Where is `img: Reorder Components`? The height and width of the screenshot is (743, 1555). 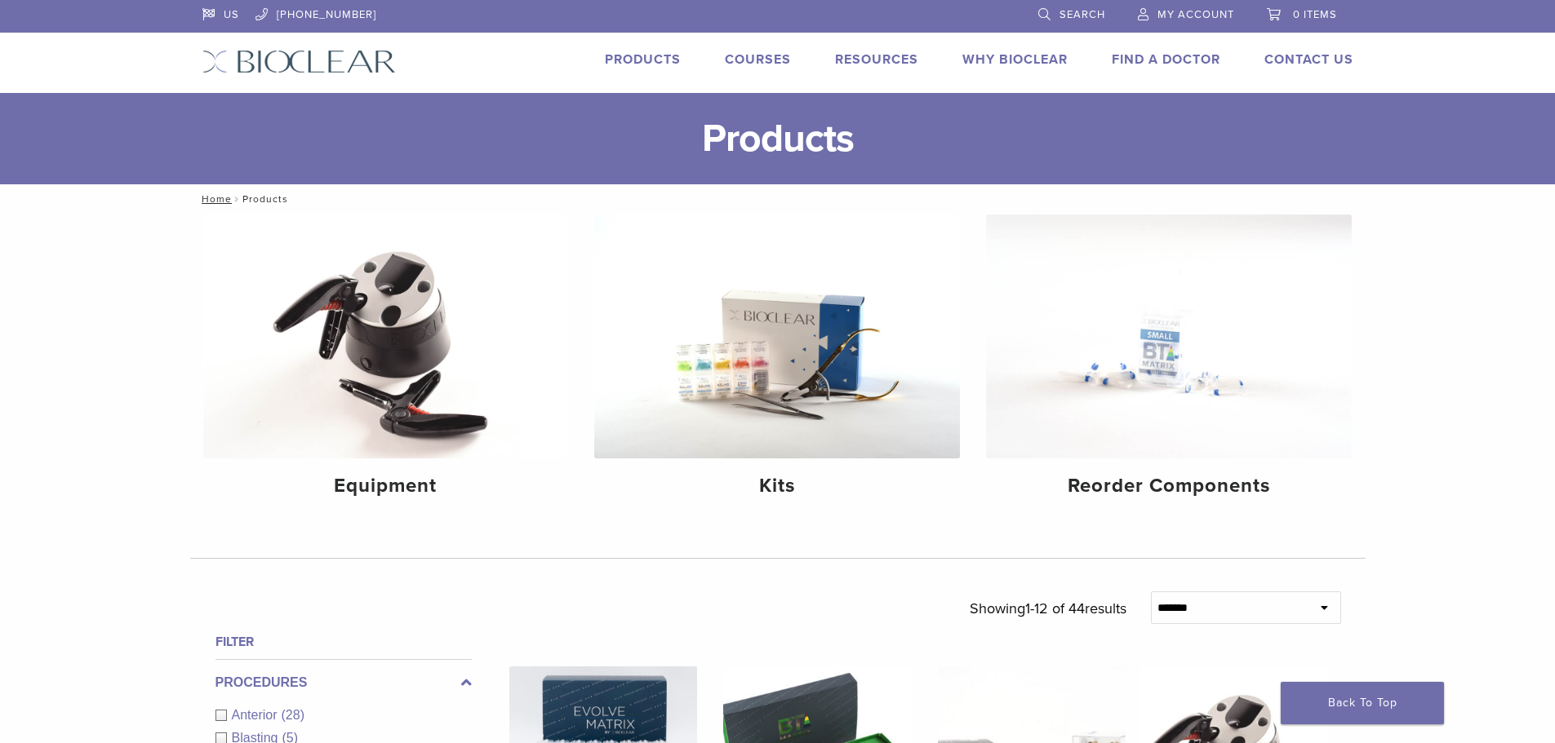
img: Reorder Components is located at coordinates (1169, 336).